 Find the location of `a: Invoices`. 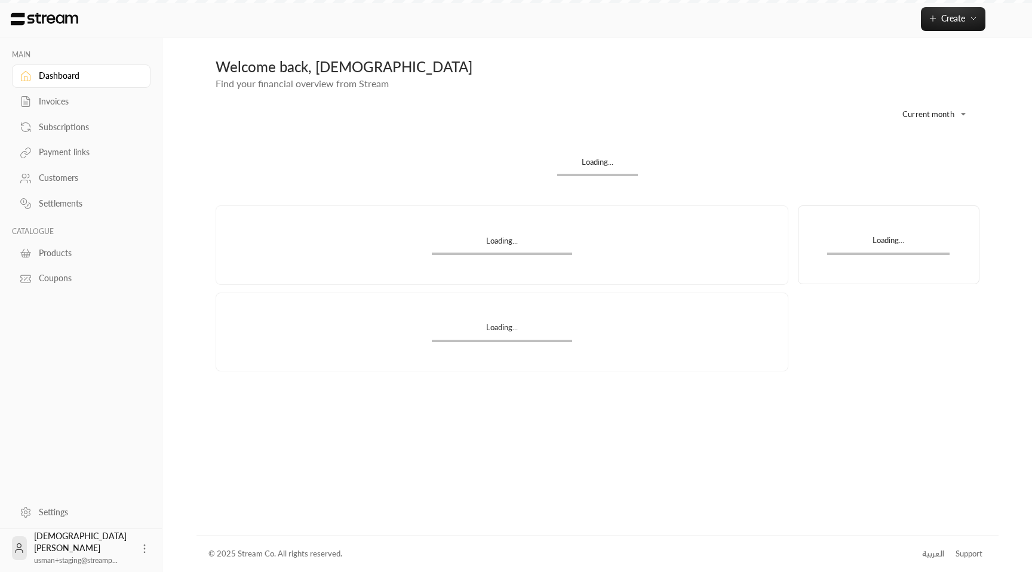

a: Invoices is located at coordinates (81, 102).